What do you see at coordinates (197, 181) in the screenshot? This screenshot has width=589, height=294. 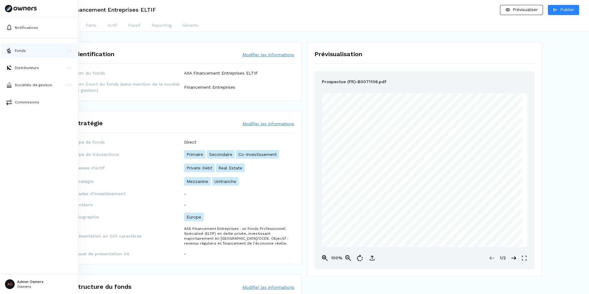 I see `p: Mezzanine` at bounding box center [197, 181].